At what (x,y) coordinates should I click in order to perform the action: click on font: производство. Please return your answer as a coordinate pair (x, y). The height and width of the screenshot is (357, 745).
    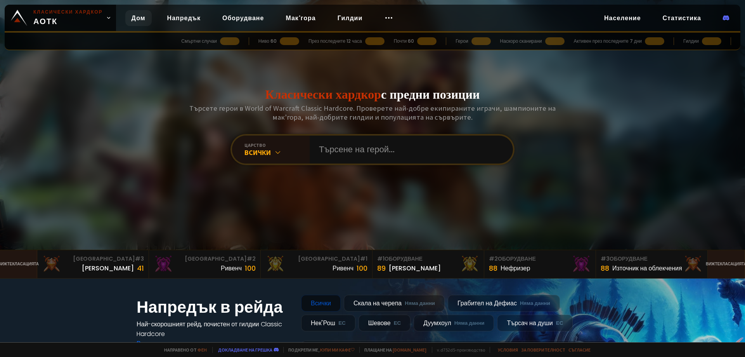
    Looking at the image, I should click on (471, 349).